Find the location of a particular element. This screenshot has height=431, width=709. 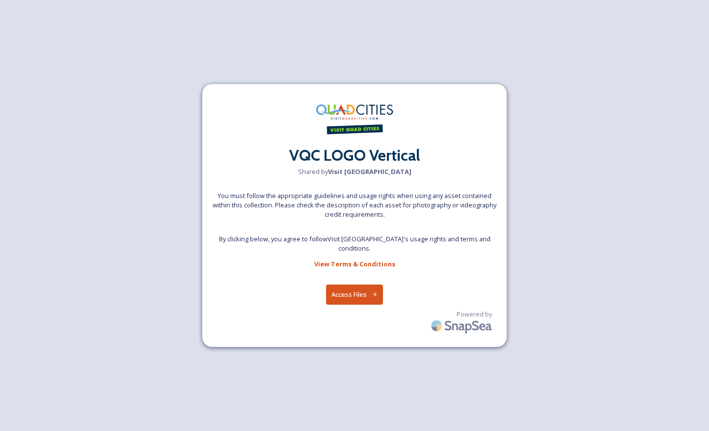

button: Access Files is located at coordinates (354, 294).